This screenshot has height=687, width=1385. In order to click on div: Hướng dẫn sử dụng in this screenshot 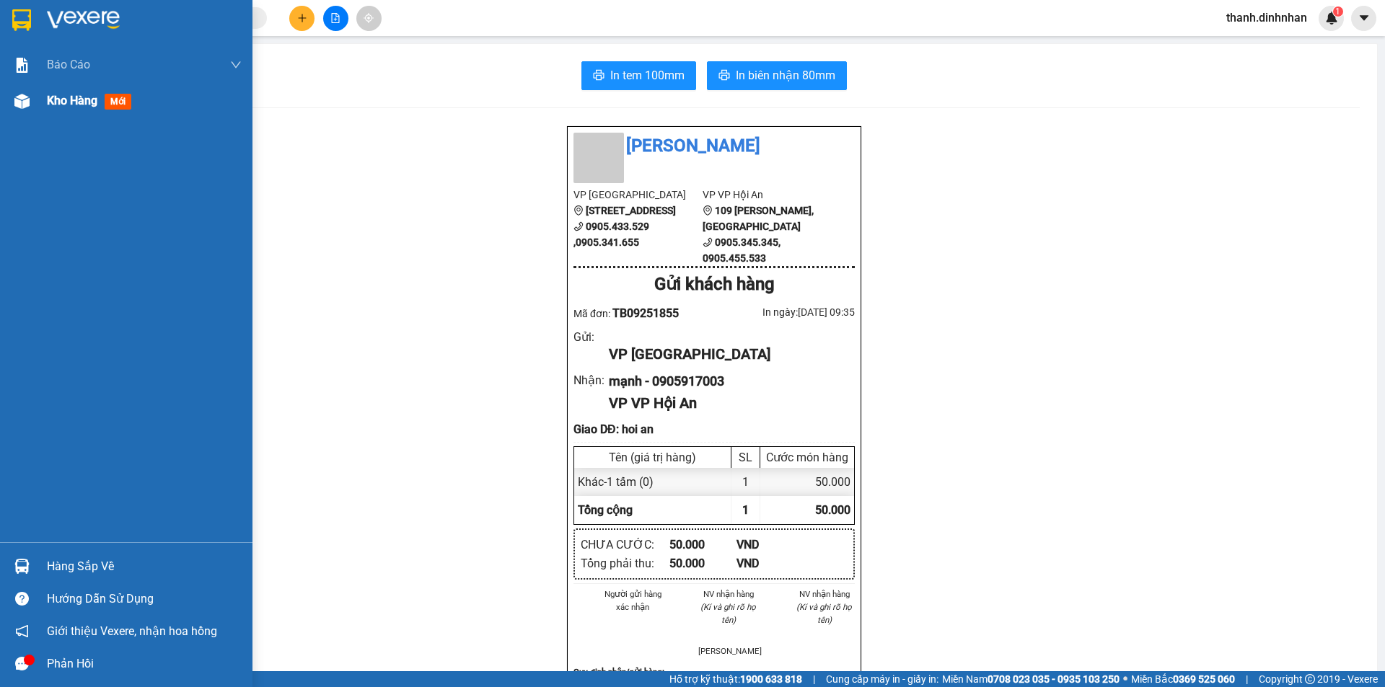, I will do `click(144, 599)`.